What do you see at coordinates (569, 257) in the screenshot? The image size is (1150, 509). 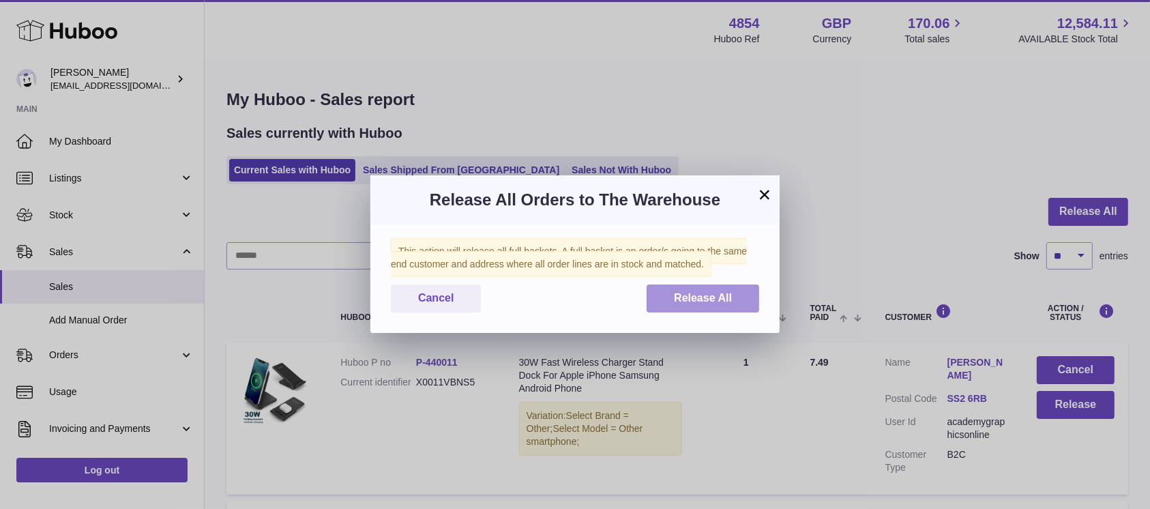 I see `span: This action will release all full baskets. A full basket is an order/s going to the same end cust...` at bounding box center [569, 257].